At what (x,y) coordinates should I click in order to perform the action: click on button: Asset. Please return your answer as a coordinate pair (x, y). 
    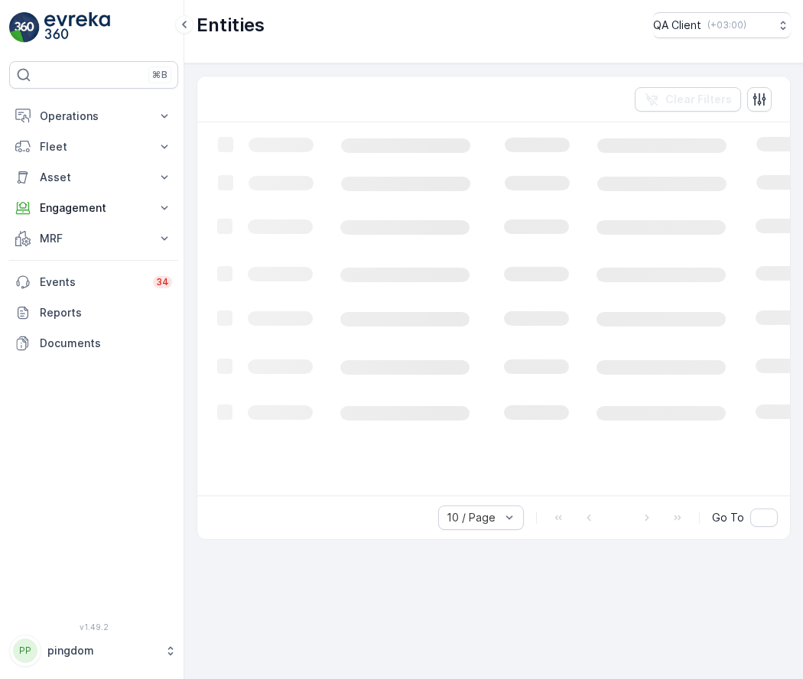
    Looking at the image, I should click on (93, 177).